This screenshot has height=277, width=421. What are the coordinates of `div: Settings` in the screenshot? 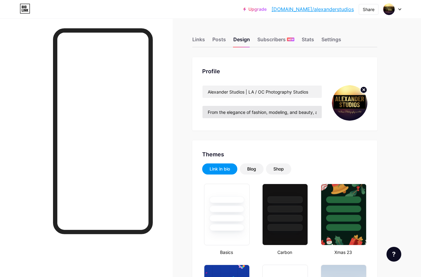 It's located at (331, 41).